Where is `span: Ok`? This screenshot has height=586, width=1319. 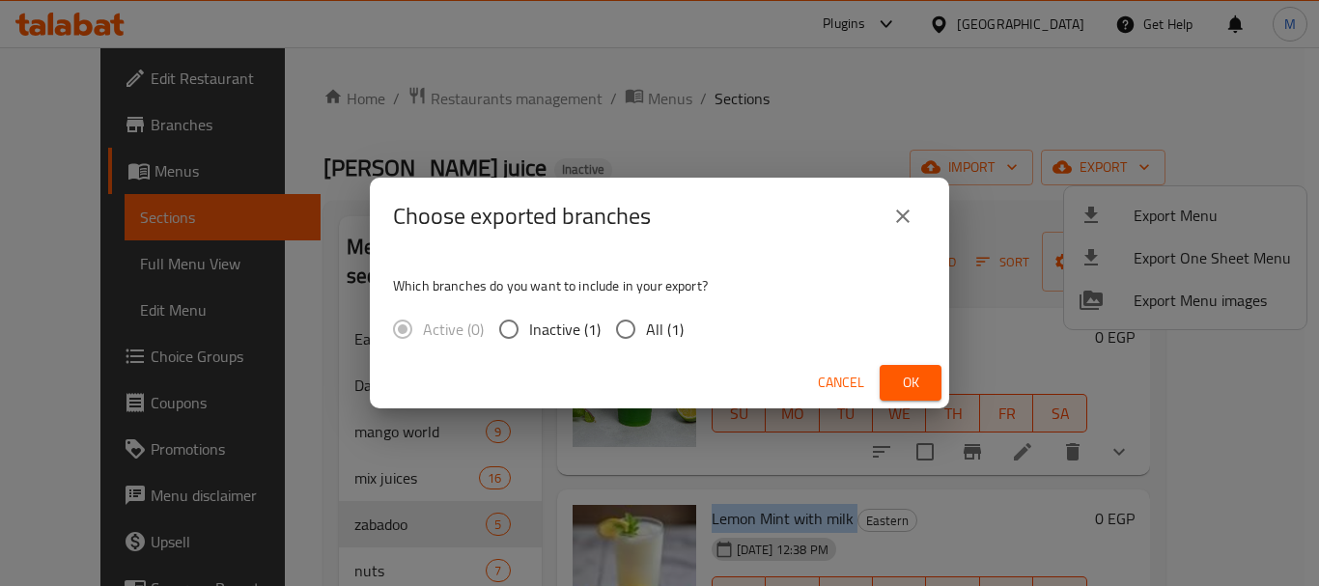 span: Ok is located at coordinates (911, 382).